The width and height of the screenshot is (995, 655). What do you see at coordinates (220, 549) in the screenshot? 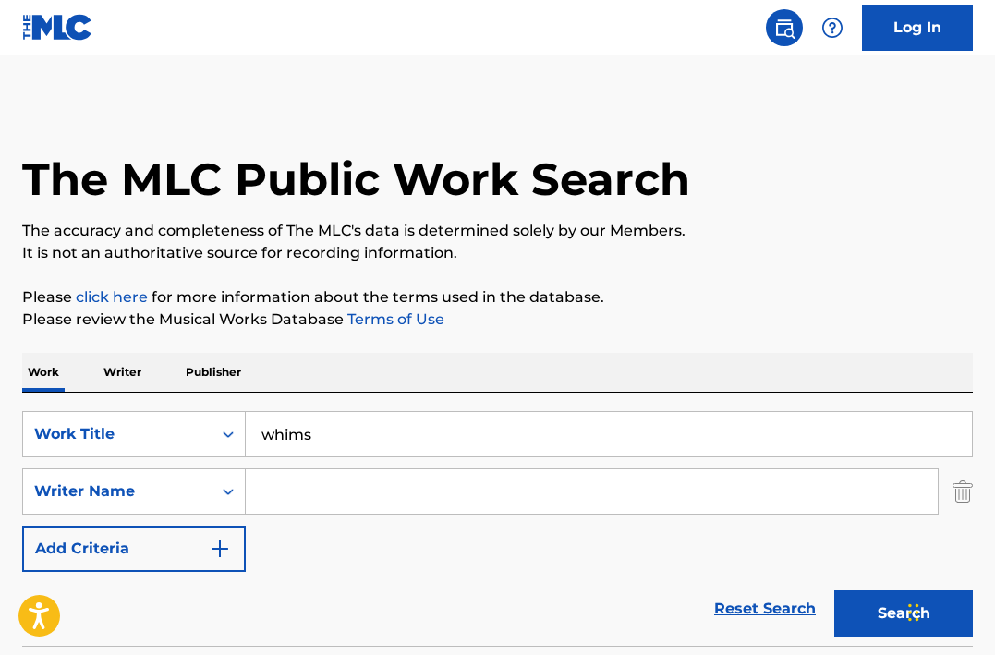
I see `img: 9d2ae6d4665cec9f34b9.svg` at bounding box center [220, 549].